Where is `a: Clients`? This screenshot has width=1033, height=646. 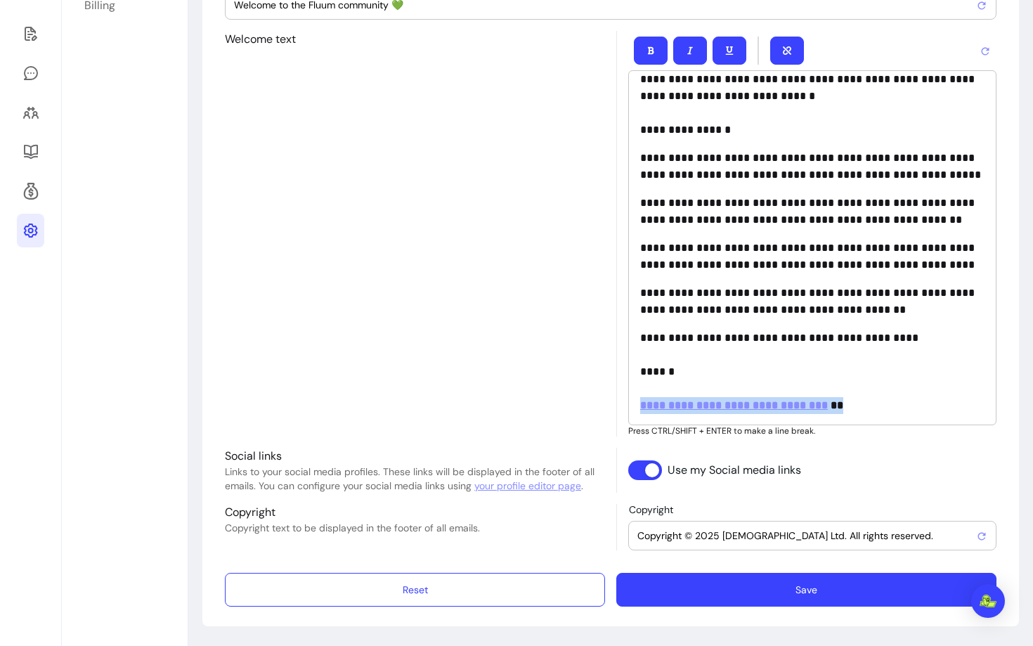
a: Clients is located at coordinates (30, 112).